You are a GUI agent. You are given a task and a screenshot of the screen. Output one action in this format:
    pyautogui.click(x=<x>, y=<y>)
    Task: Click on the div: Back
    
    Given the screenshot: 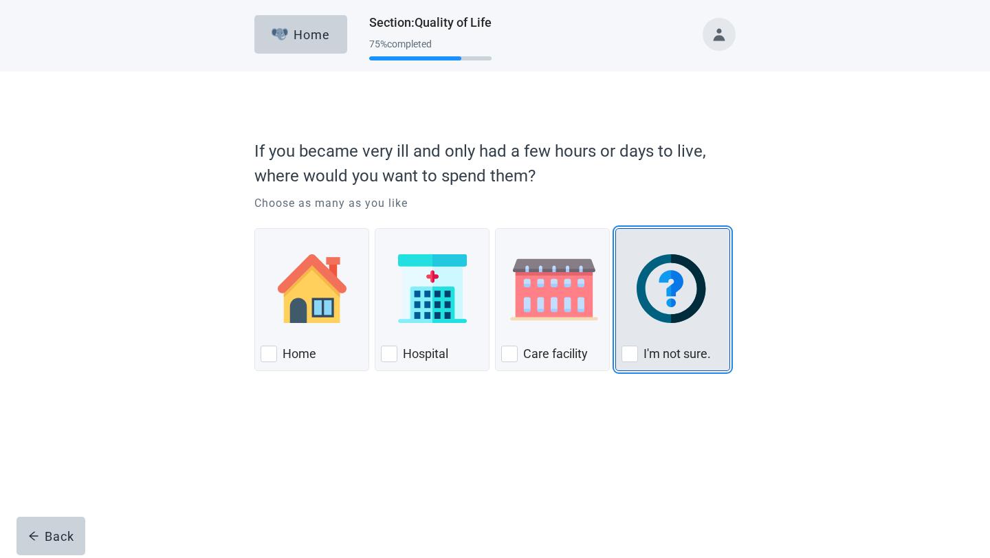 What is the action you would take?
    pyautogui.click(x=51, y=536)
    